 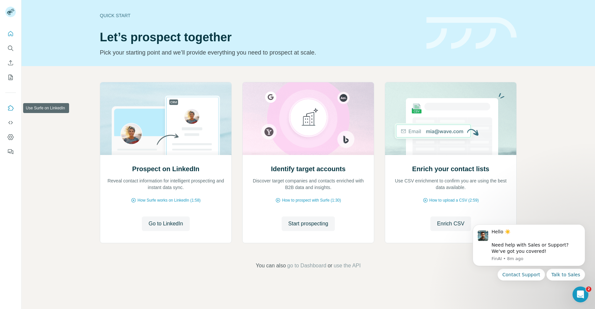 What do you see at coordinates (103, 59) in the screenshot?
I see `button: Quick reply: Talk to Sales` at bounding box center [103, 59].